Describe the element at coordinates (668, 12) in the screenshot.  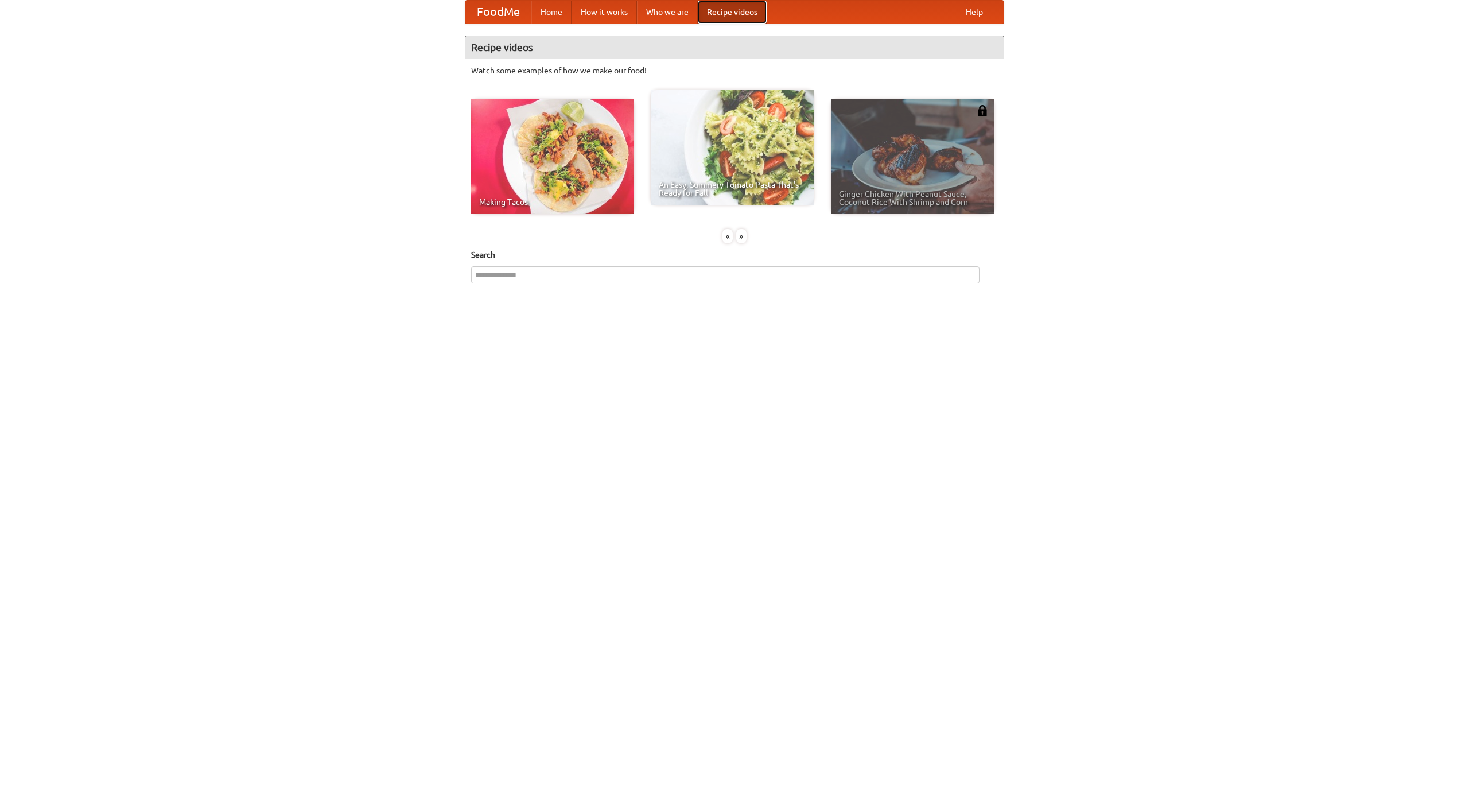
I see `a: Who we are` at that location.